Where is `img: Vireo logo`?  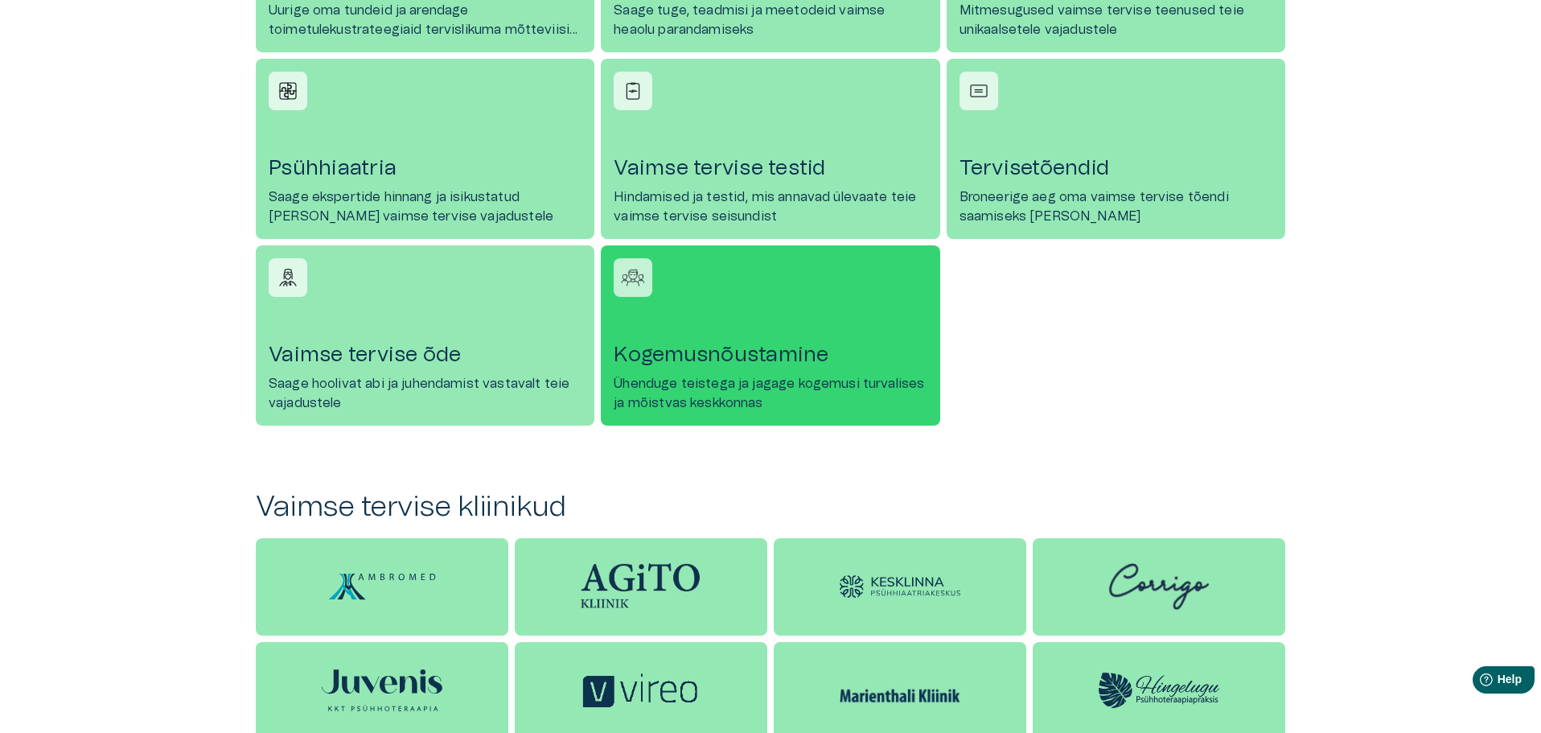 img: Vireo logo is located at coordinates (641, 690).